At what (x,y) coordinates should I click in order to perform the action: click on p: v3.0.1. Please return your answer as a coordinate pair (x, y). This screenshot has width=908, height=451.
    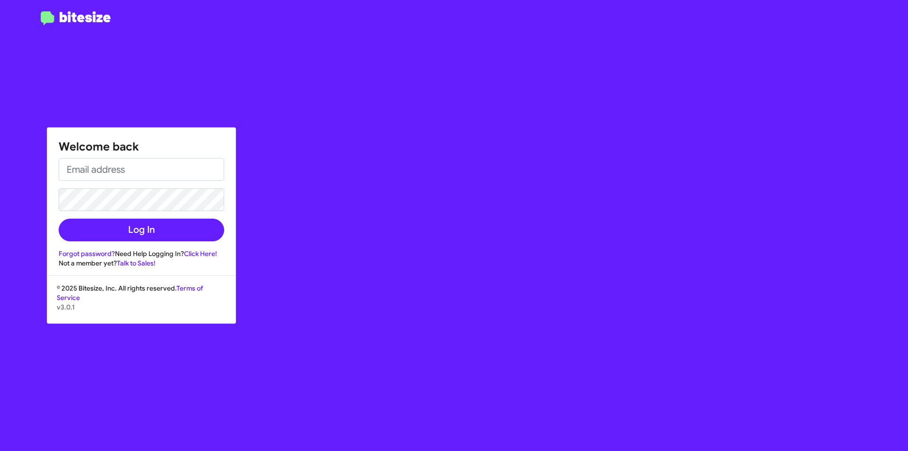
    Looking at the image, I should click on (141, 307).